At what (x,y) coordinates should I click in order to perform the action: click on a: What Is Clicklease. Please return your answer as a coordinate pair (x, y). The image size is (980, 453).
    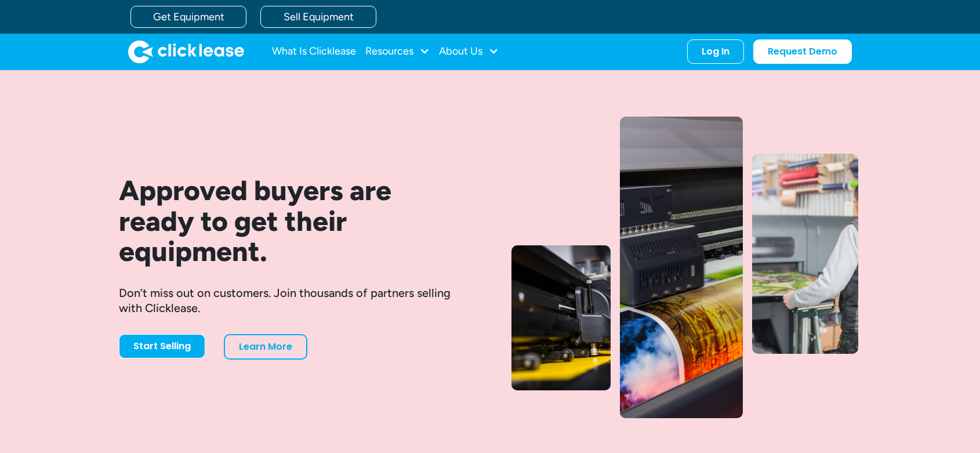
    Looking at the image, I should click on (314, 52).